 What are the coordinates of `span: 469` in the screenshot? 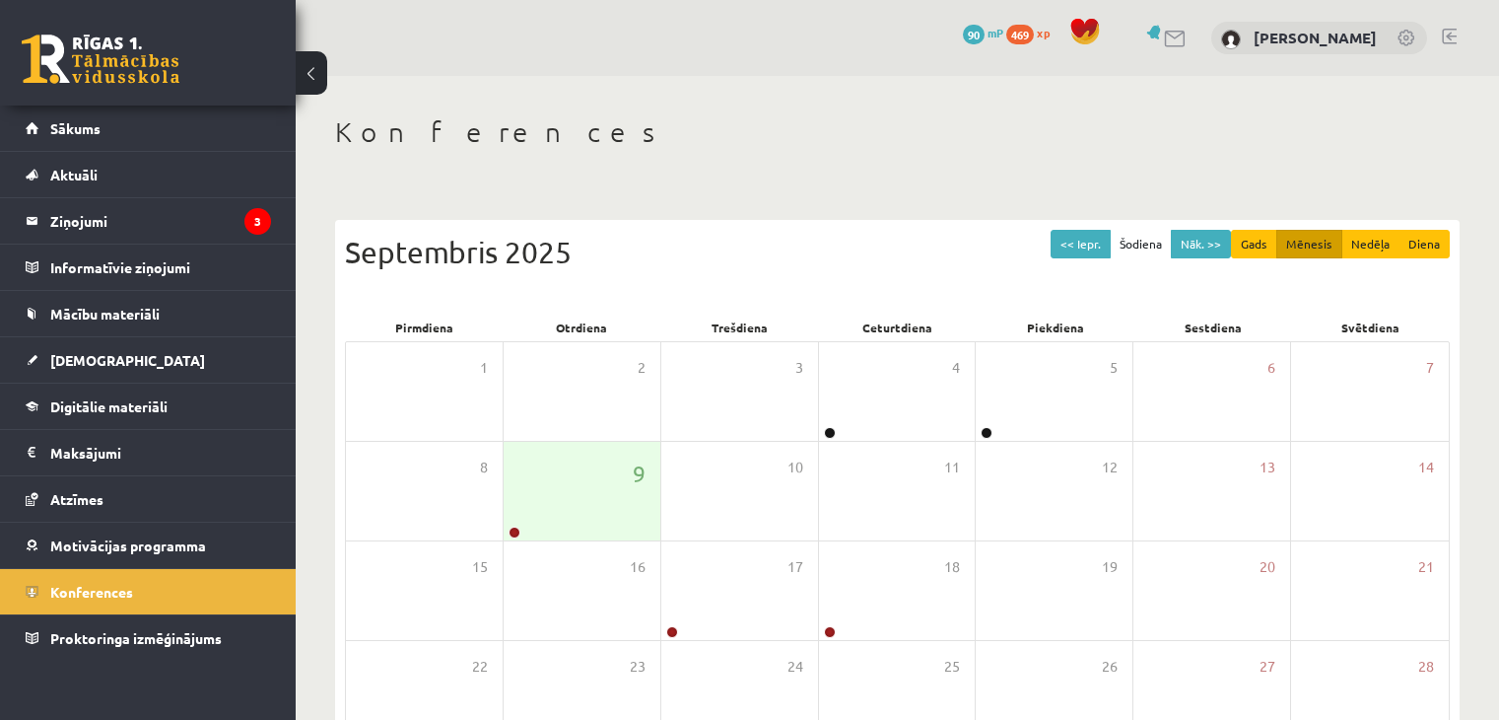 It's located at (1020, 34).